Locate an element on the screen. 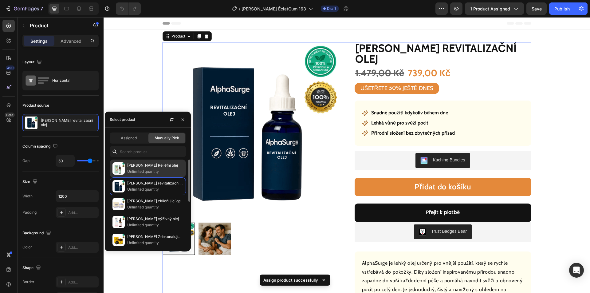 The width and height of the screenshot is (590, 293). div: Product source is located at coordinates (36, 105).